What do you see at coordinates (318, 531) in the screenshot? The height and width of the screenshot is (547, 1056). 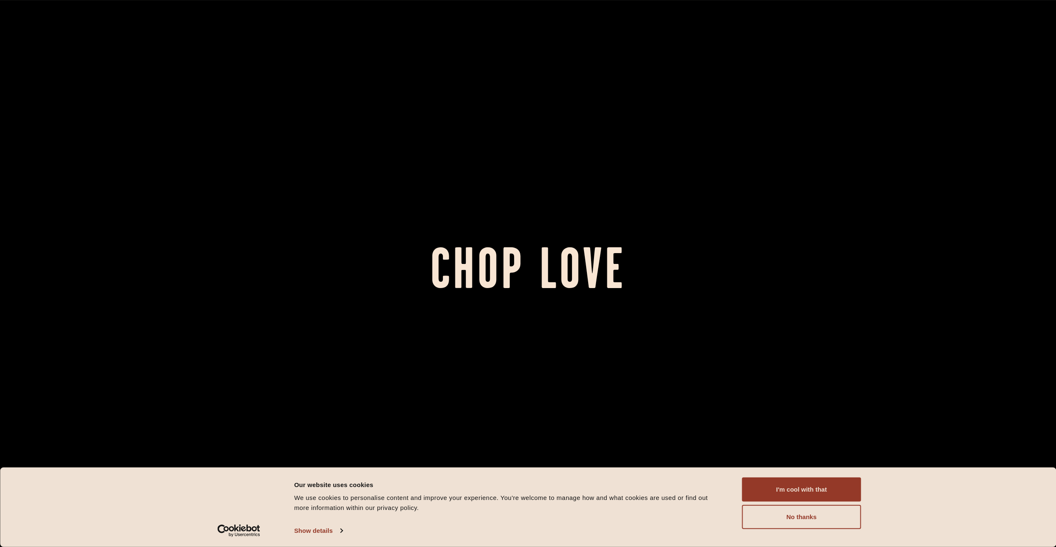 I see `a: Show details` at bounding box center [318, 531].